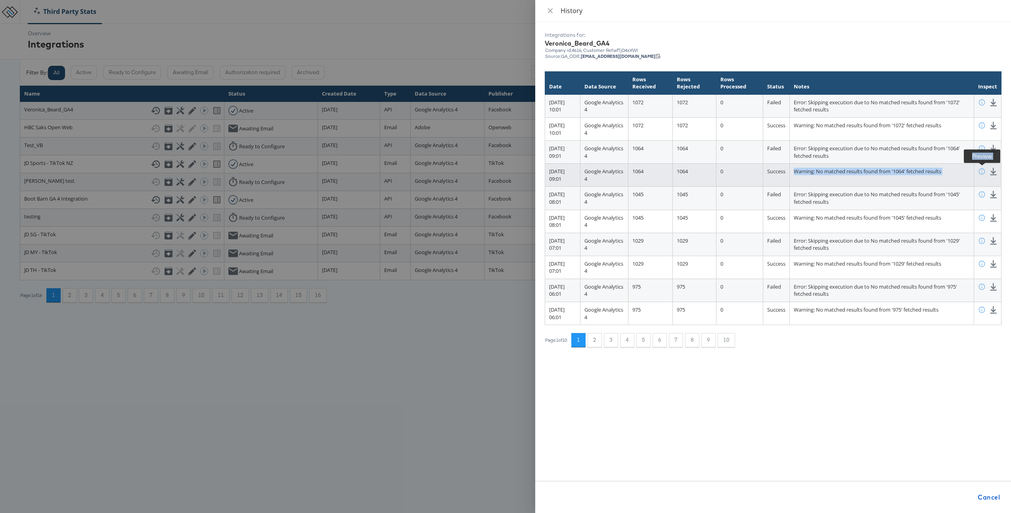 Image resolution: width=1011 pixels, height=513 pixels. Describe the element at coordinates (692, 340) in the screenshot. I see `button: 8` at that location.